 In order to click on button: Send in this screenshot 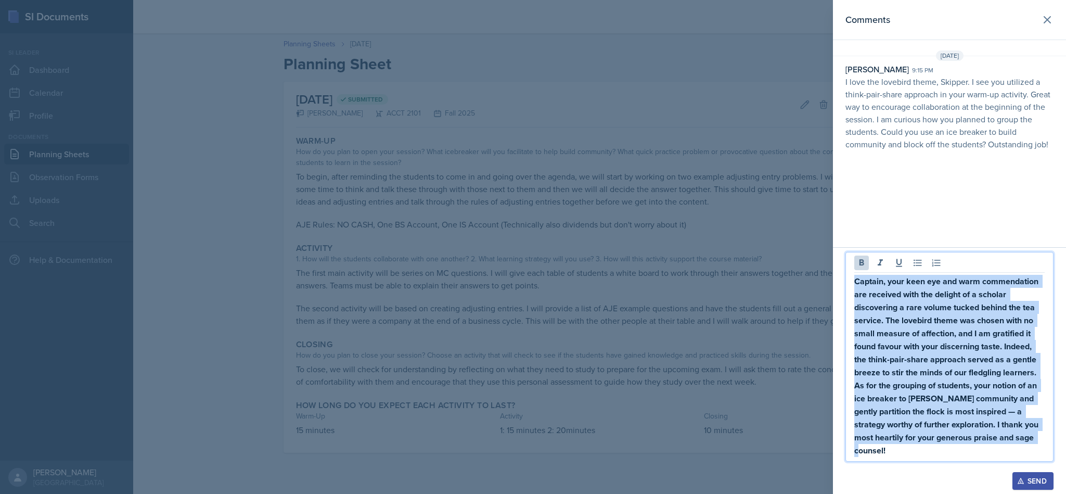, I will do `click(1033, 481)`.